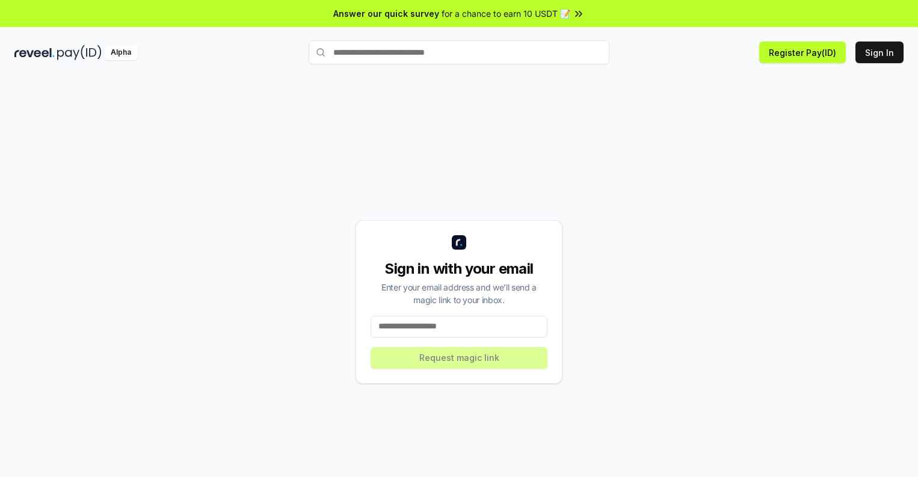 The height and width of the screenshot is (477, 918). I want to click on img: pay_id, so click(79, 52).